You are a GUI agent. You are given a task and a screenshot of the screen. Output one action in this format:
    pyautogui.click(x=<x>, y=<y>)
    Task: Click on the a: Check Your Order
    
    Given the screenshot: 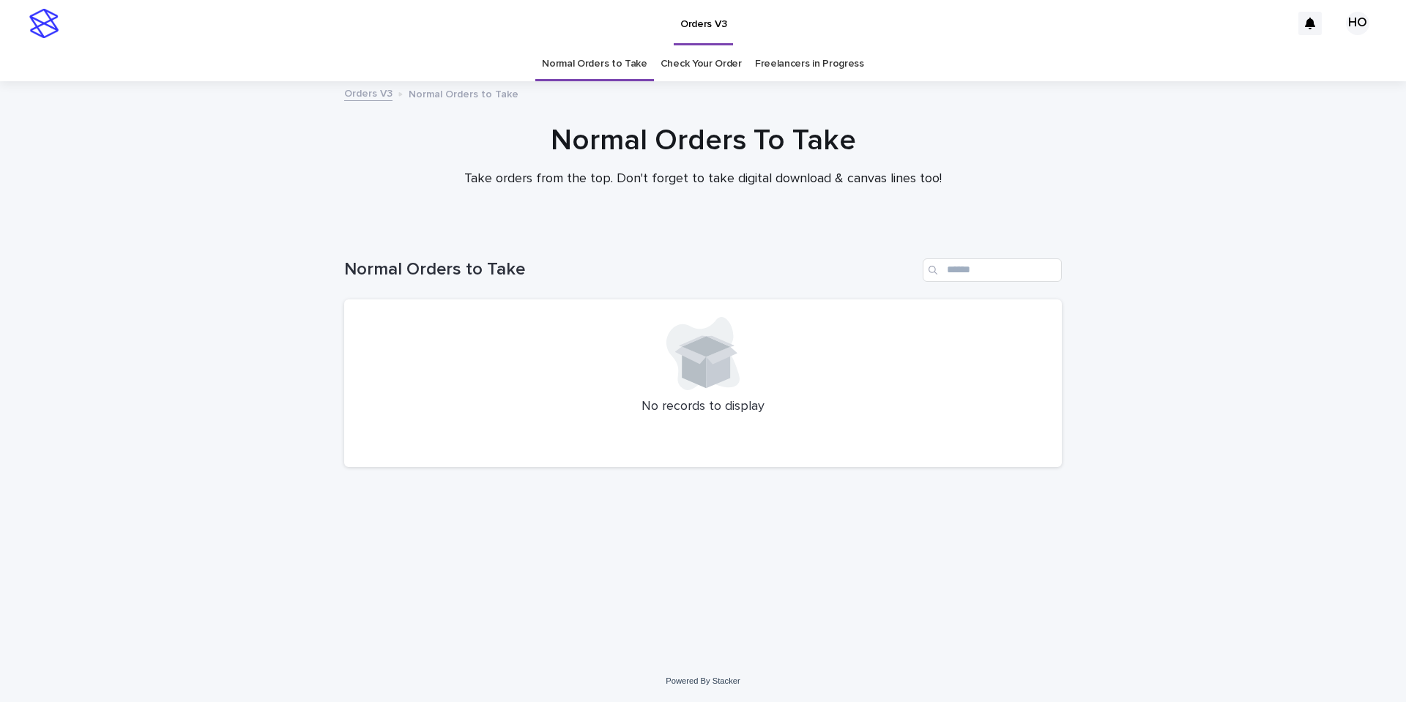 What is the action you would take?
    pyautogui.click(x=701, y=64)
    